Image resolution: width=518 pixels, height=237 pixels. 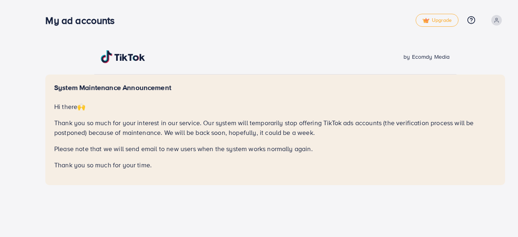 I want to click on h5: System Maintenance Announcement, so click(x=275, y=87).